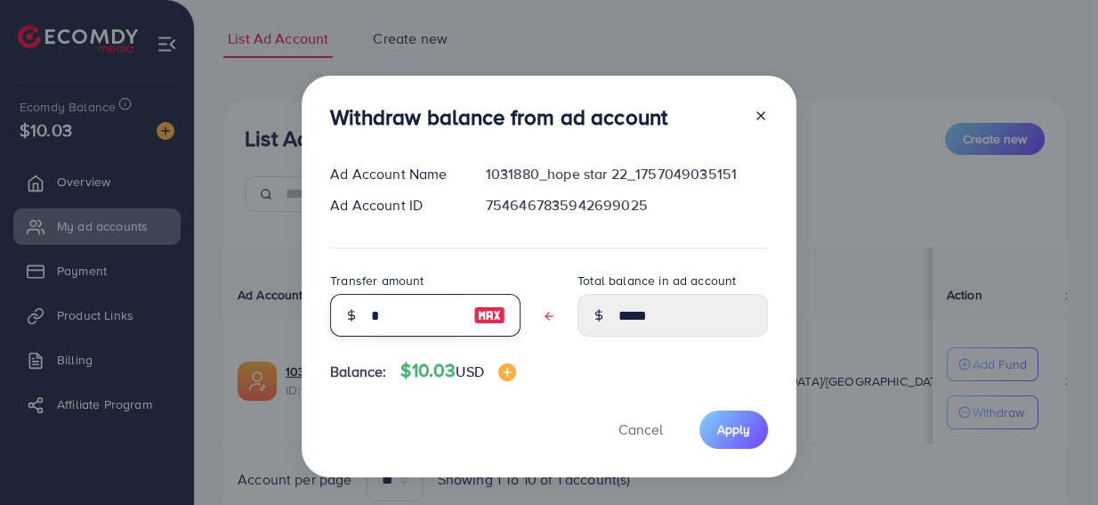  I want to click on span: USD, so click(469, 371).